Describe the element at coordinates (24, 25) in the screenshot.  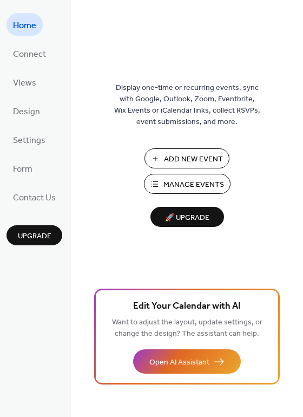
I see `span: Home` at that location.